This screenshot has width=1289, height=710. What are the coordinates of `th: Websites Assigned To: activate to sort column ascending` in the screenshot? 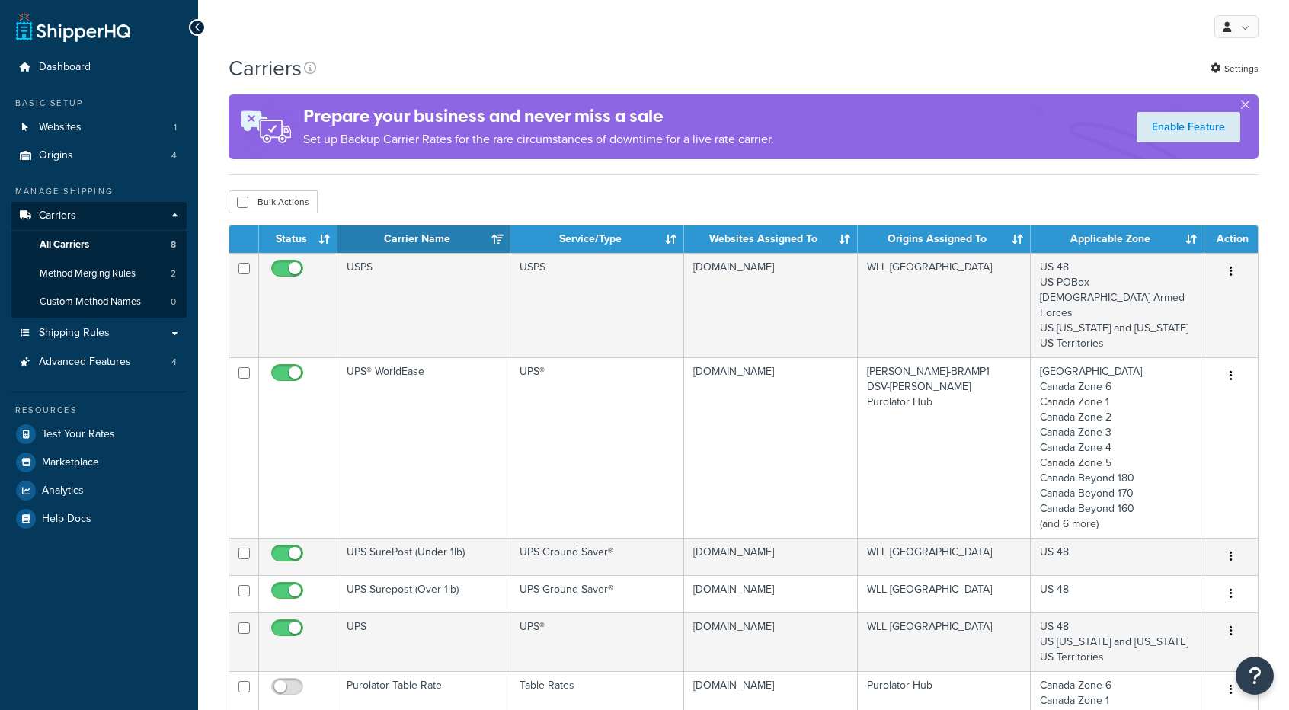 It's located at (771, 239).